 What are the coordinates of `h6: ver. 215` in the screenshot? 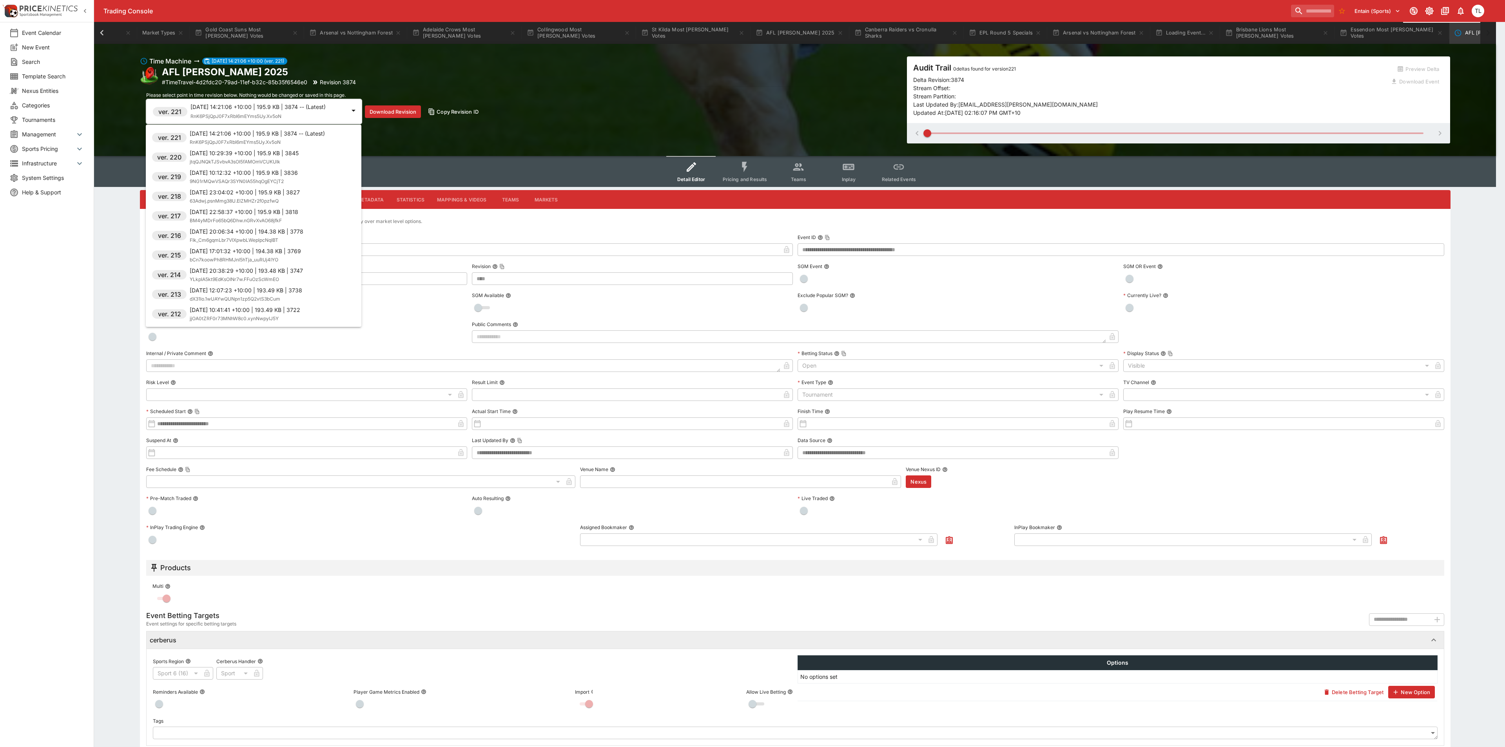 It's located at (169, 255).